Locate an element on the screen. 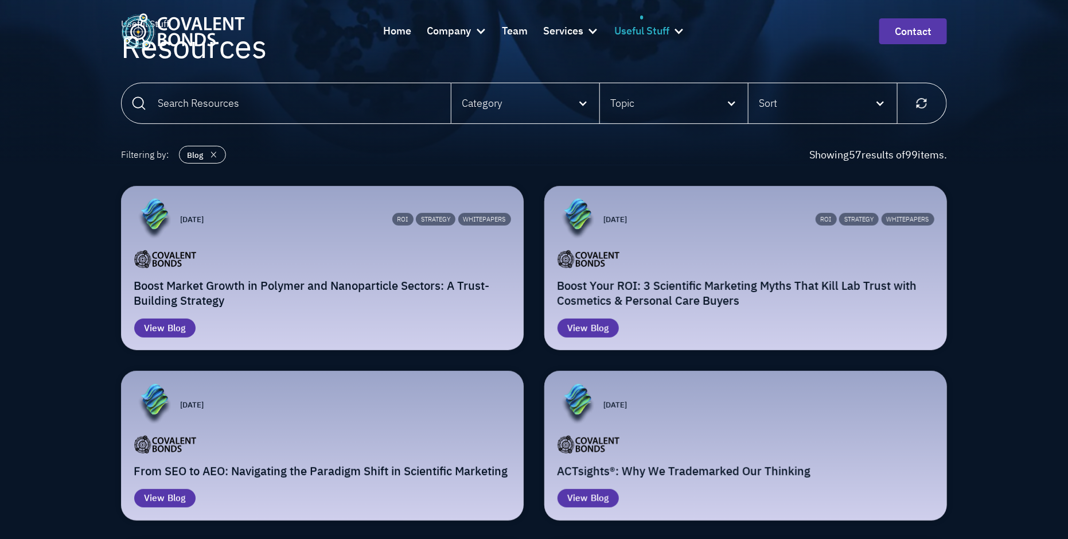 The image size is (1068, 539). h2: From SEO to AEO: Navigating the Paradigm Shift in Scientific Marketing is located at coordinates (322, 471).